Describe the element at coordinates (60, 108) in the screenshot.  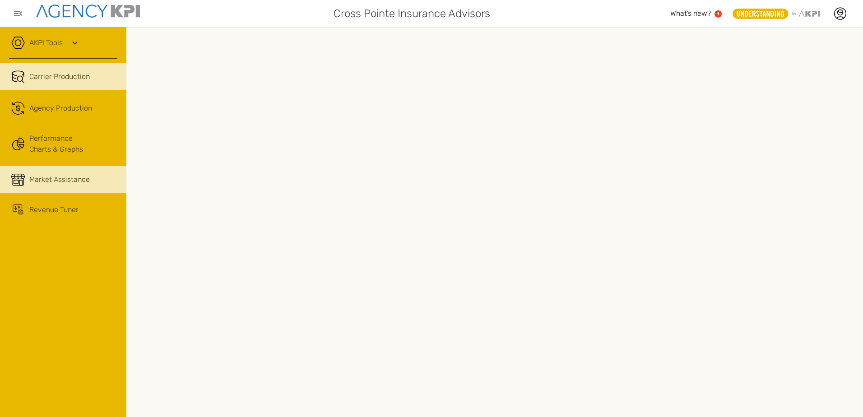
I see `span: Agency Production` at that location.